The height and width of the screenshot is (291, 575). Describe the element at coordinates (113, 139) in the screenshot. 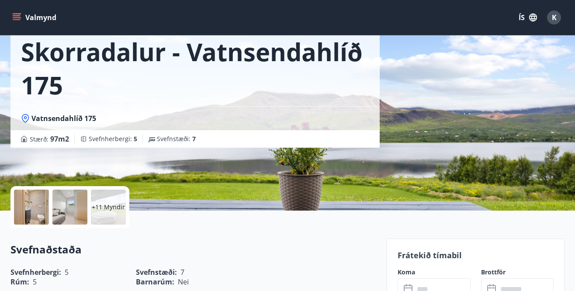

I see `span: Svefnherbergi :` at that location.